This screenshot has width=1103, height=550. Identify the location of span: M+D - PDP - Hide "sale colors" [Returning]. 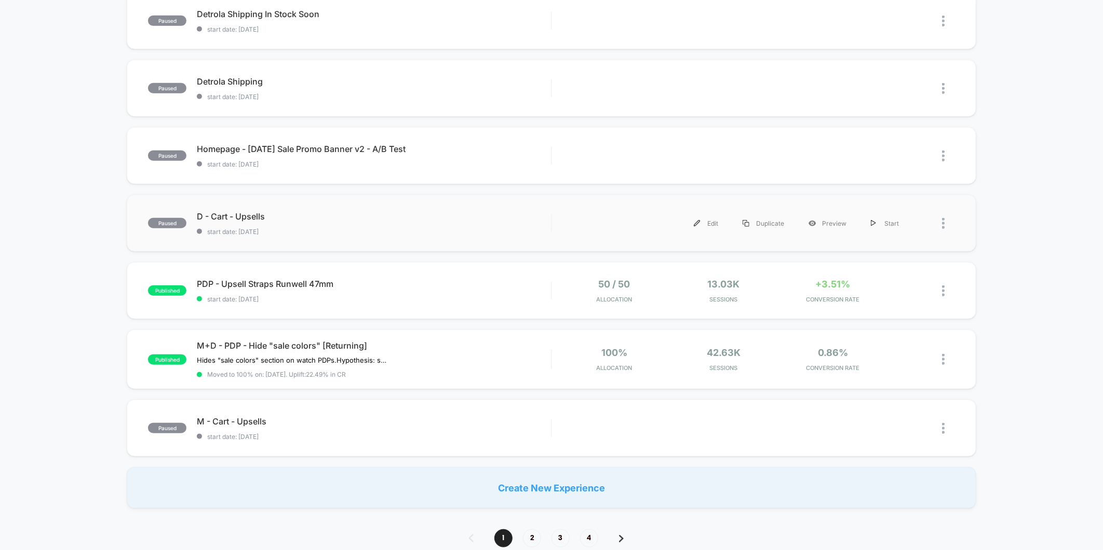
(374, 346).